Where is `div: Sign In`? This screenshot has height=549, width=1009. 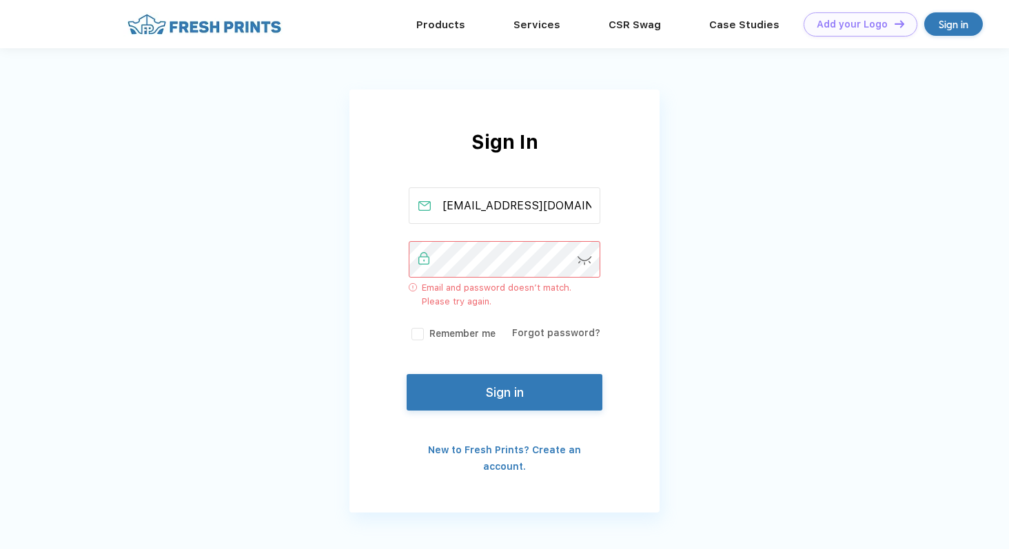
div: Sign In is located at coordinates (504, 157).